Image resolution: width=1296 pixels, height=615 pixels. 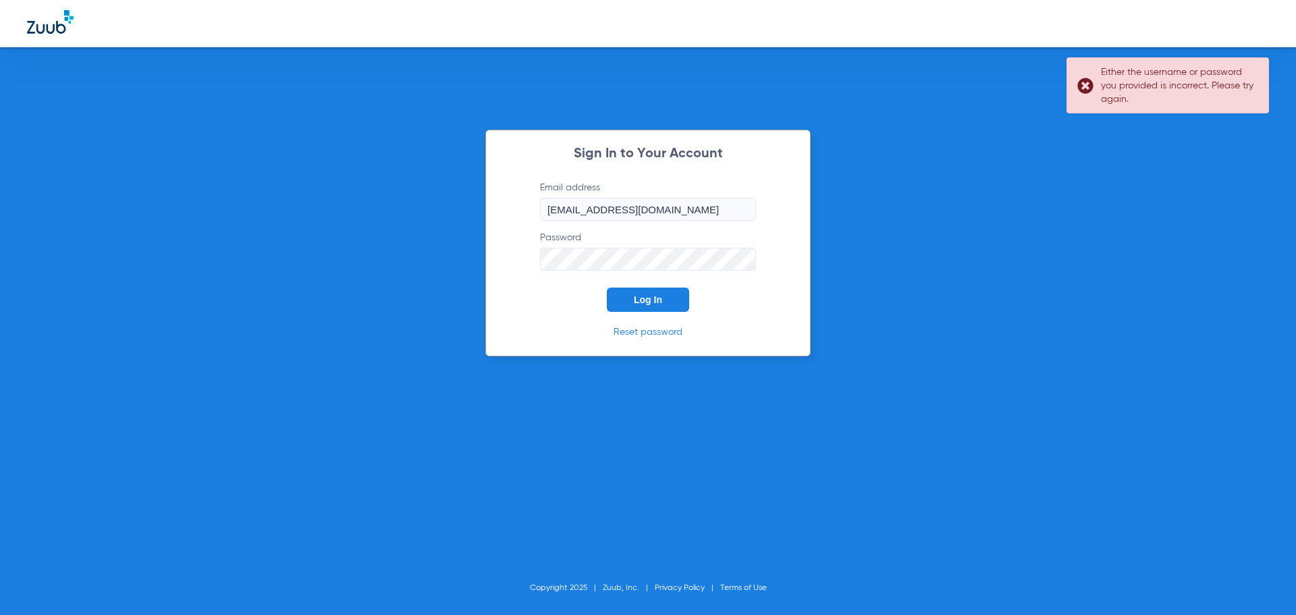 I want to click on li: Copyright 2025, so click(x=566, y=588).